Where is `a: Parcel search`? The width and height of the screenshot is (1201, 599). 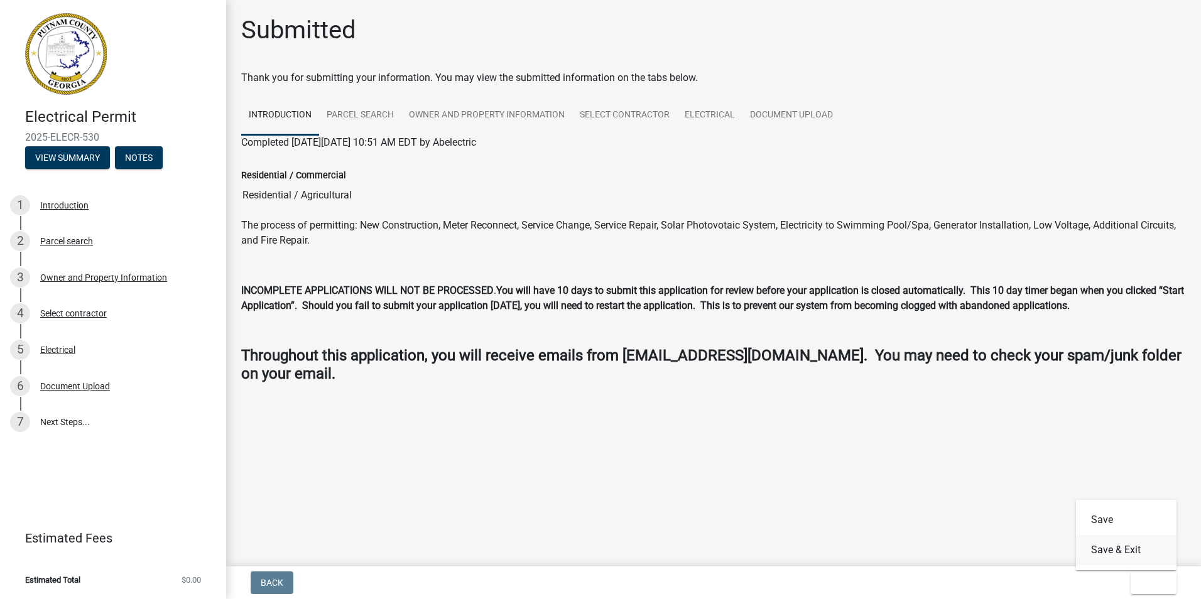
a: Parcel search is located at coordinates (360, 116).